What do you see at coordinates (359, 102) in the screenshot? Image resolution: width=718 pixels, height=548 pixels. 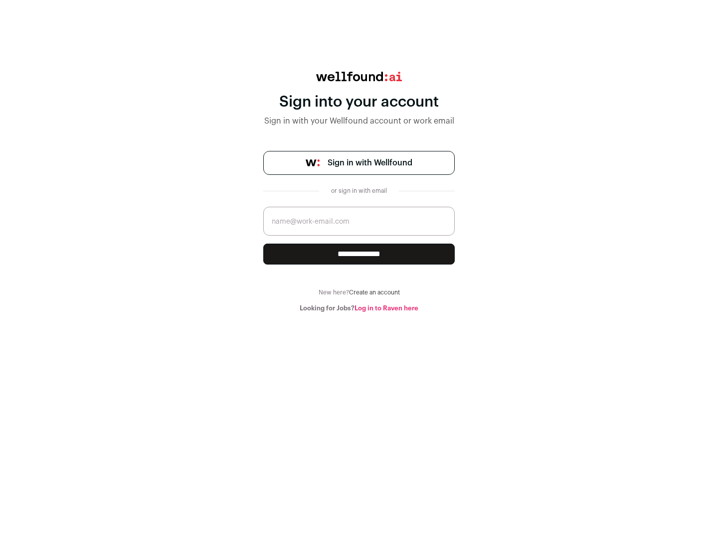 I see `div: Sign into your account` at bounding box center [359, 102].